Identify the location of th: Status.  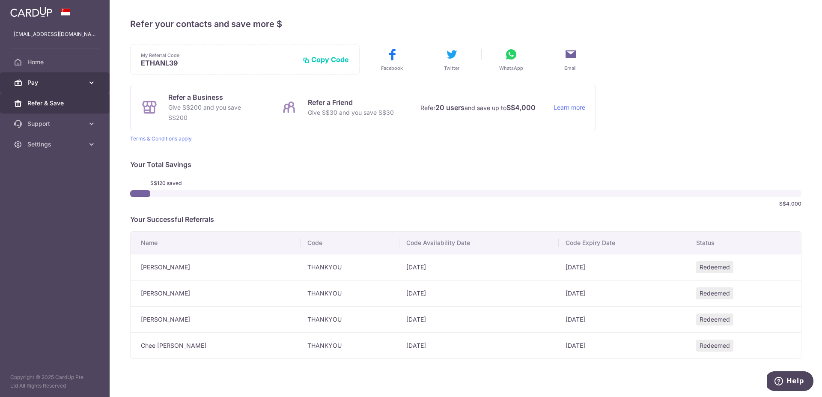
(745, 243).